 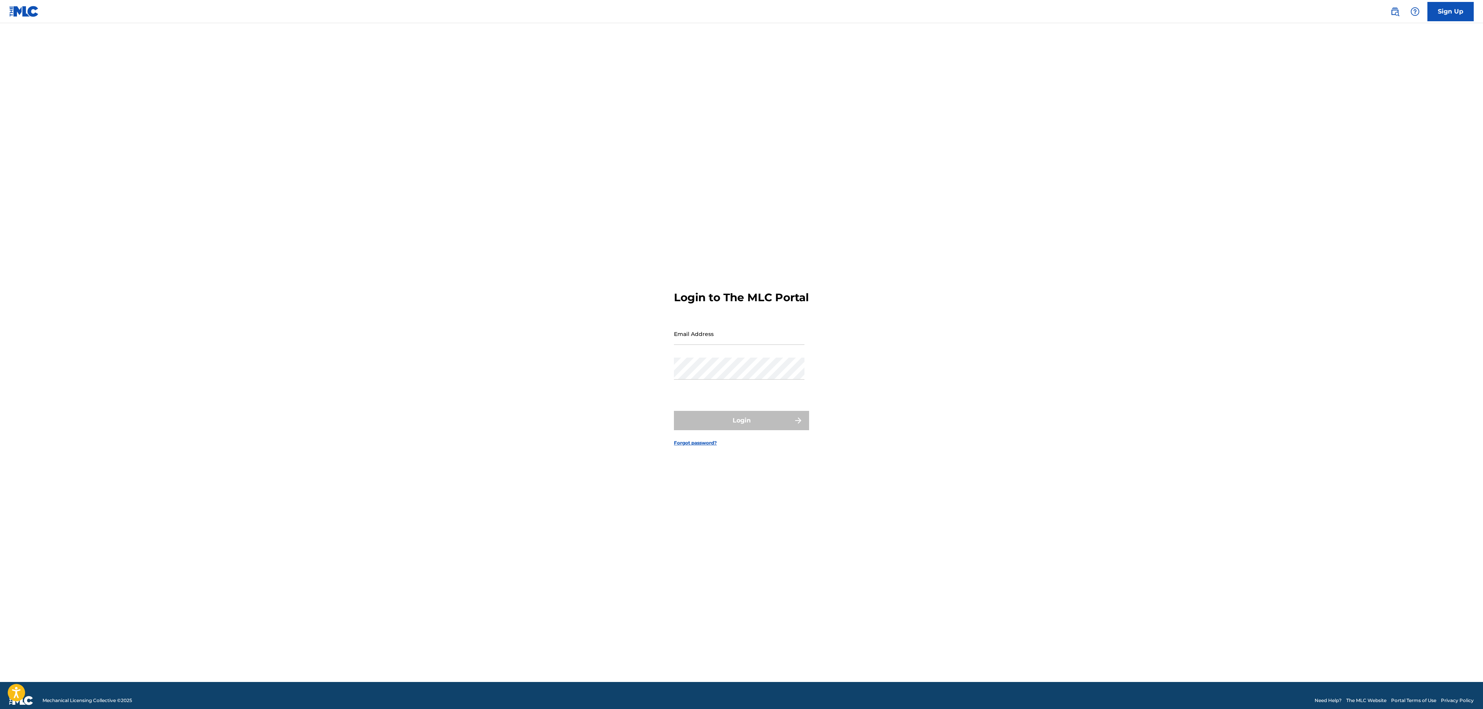 What do you see at coordinates (1395, 12) in the screenshot?
I see `a: Public Search` at bounding box center [1395, 12].